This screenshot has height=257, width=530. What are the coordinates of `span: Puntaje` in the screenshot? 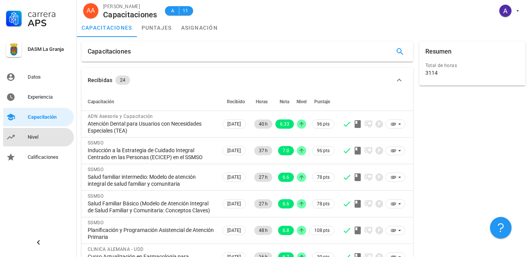 It's located at (322, 102).